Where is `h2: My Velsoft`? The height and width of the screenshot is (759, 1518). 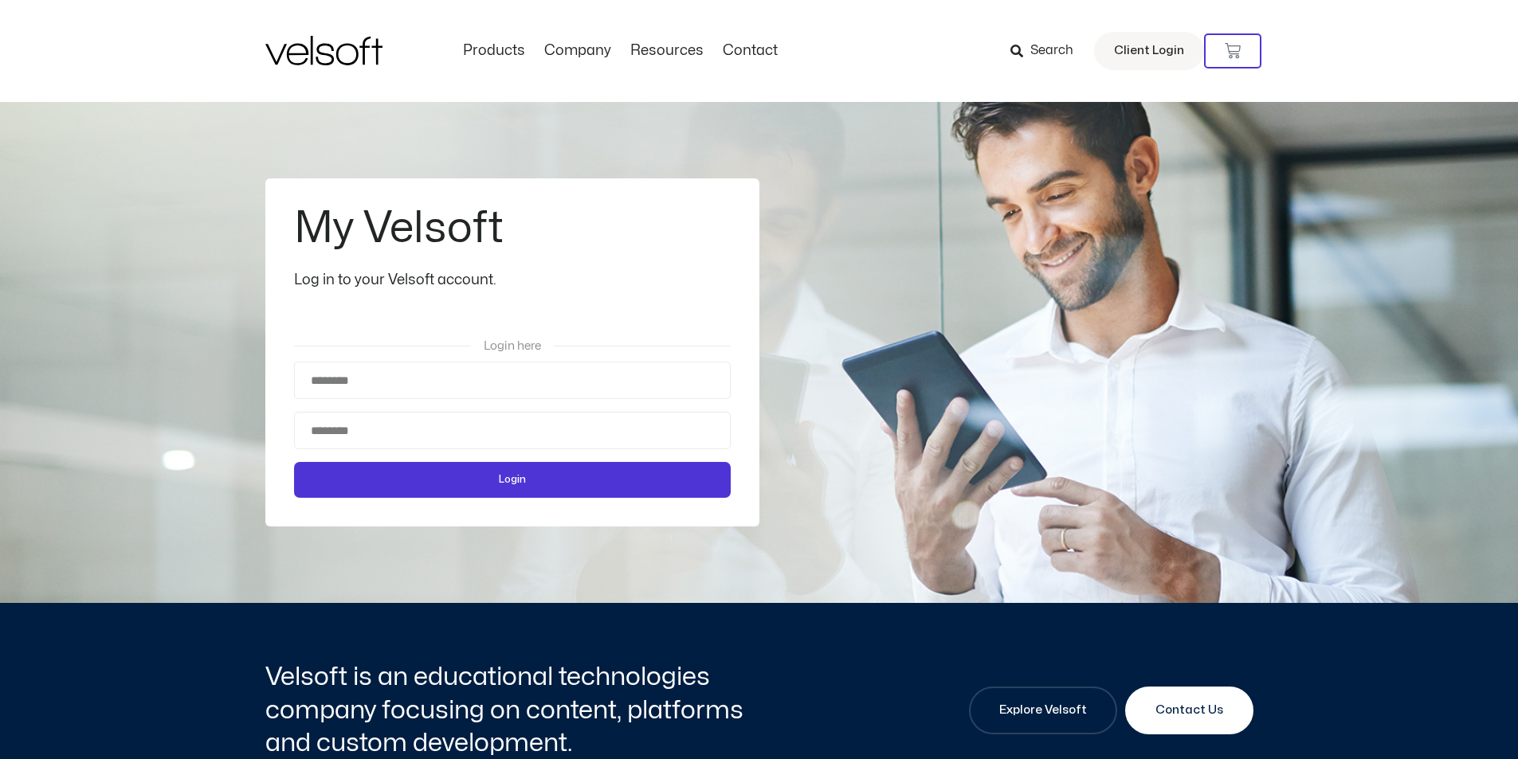
h2: My Velsoft is located at coordinates (510, 229).